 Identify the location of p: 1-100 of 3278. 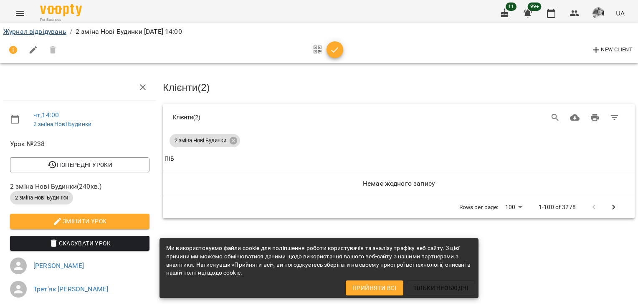
(557, 208).